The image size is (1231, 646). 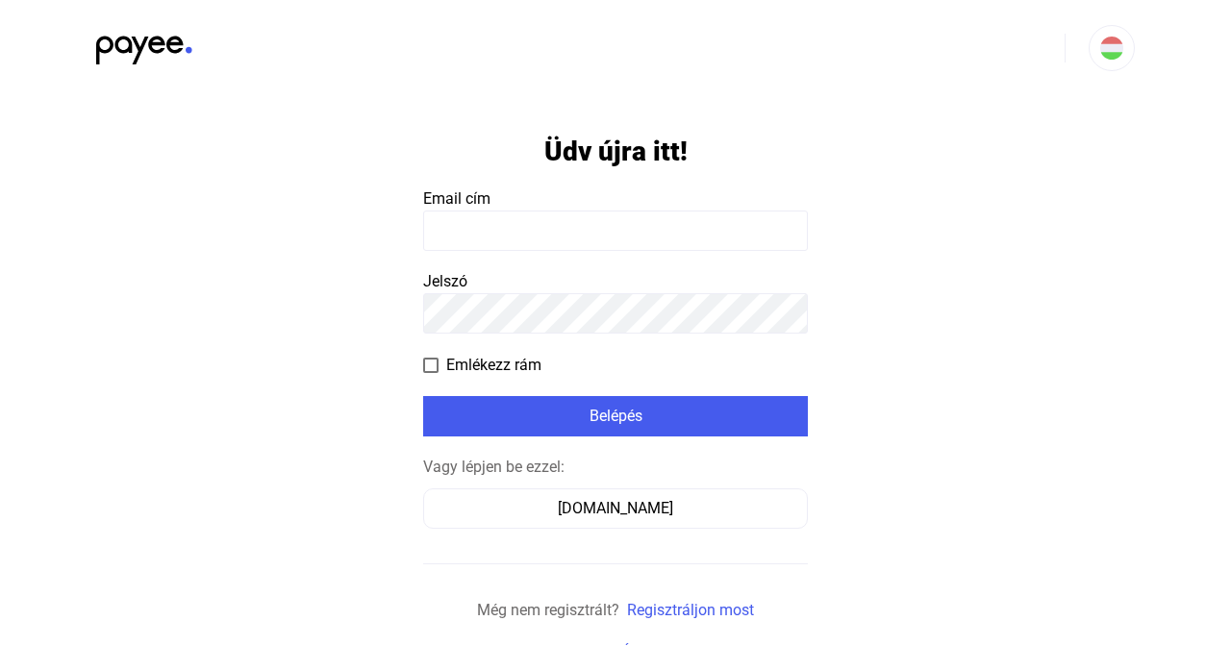 What do you see at coordinates (144, 44) in the screenshot?
I see `img: black-payee-blue-dot.svg` at bounding box center [144, 44].